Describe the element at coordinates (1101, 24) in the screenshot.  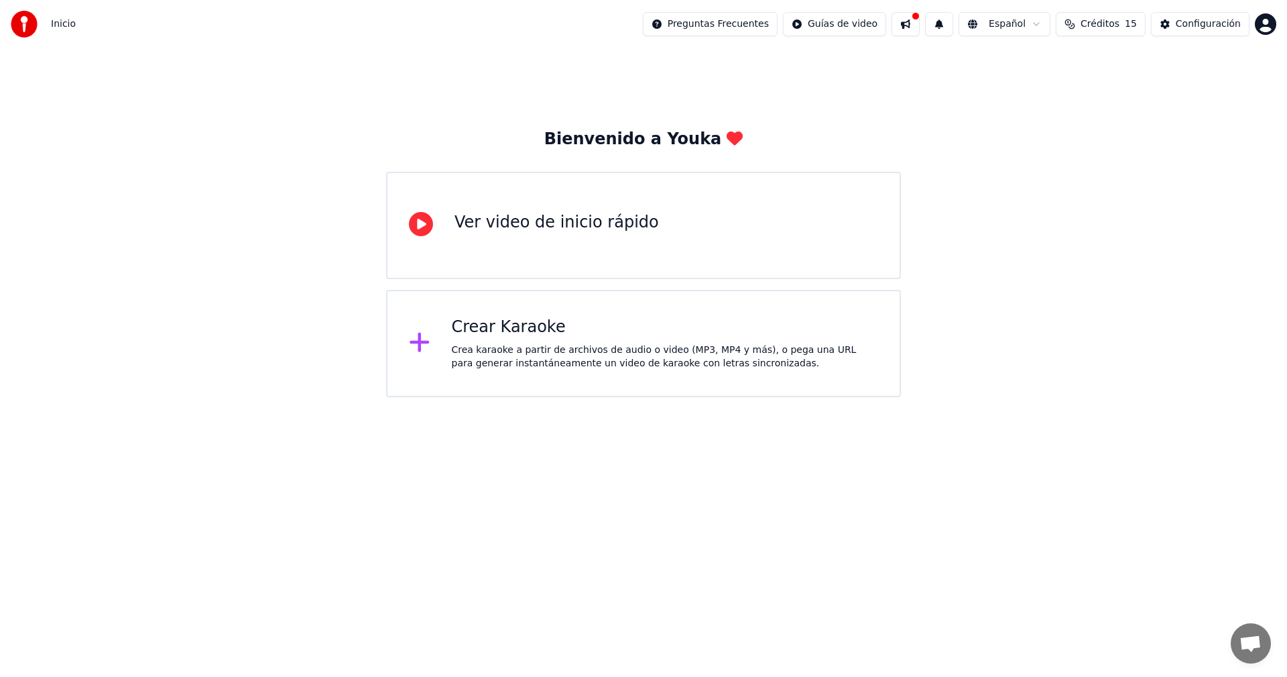
I see `button: Créditos15` at that location.